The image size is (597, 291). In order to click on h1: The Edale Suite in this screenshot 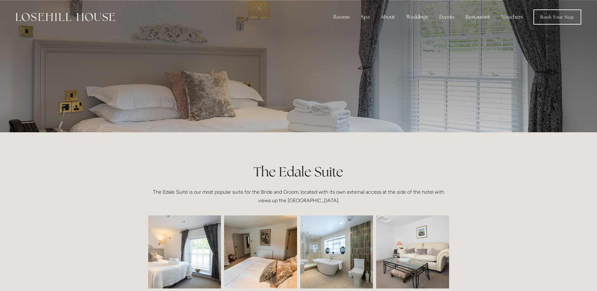, I will do `click(299, 172)`.